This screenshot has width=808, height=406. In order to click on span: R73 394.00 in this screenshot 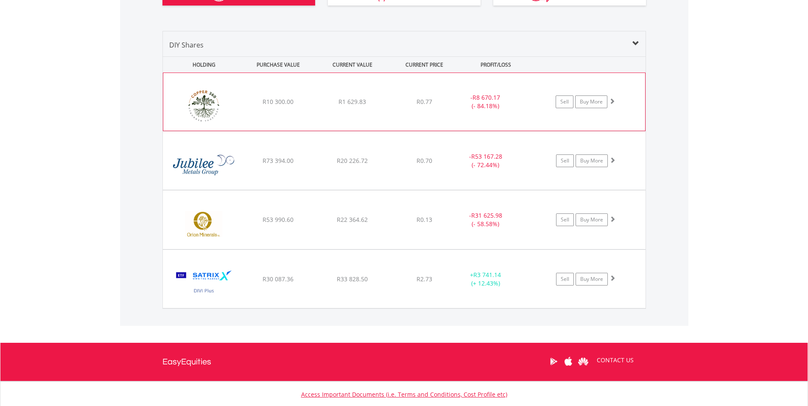, I will do `click(278, 160)`.